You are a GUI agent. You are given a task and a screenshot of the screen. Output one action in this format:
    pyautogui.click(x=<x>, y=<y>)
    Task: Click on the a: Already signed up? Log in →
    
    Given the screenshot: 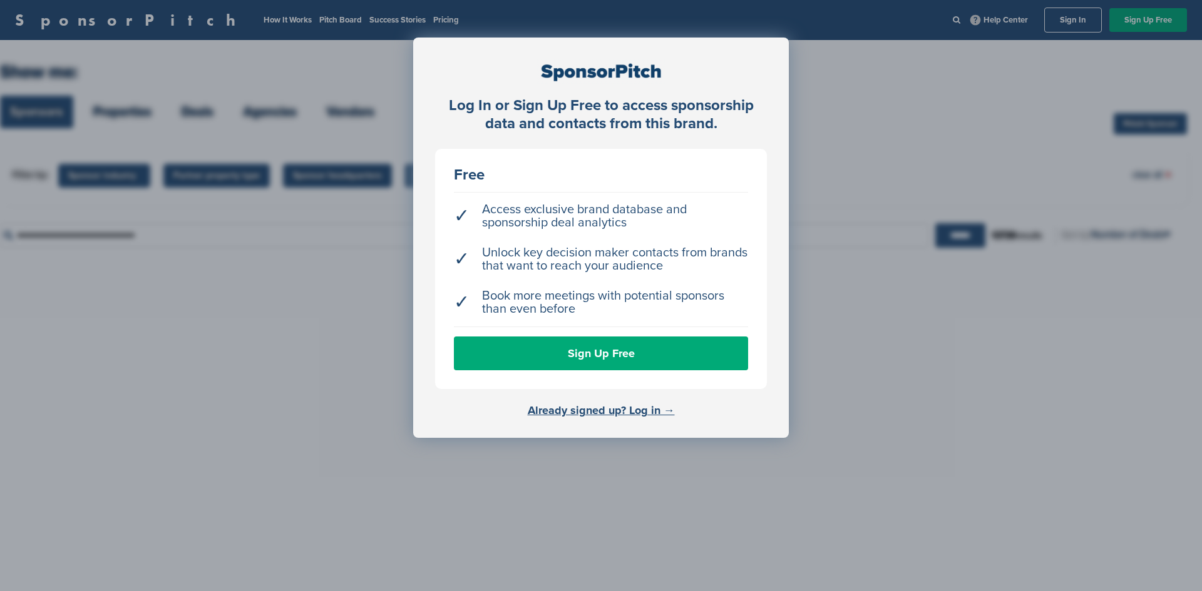 What is the action you would take?
    pyautogui.click(x=601, y=411)
    